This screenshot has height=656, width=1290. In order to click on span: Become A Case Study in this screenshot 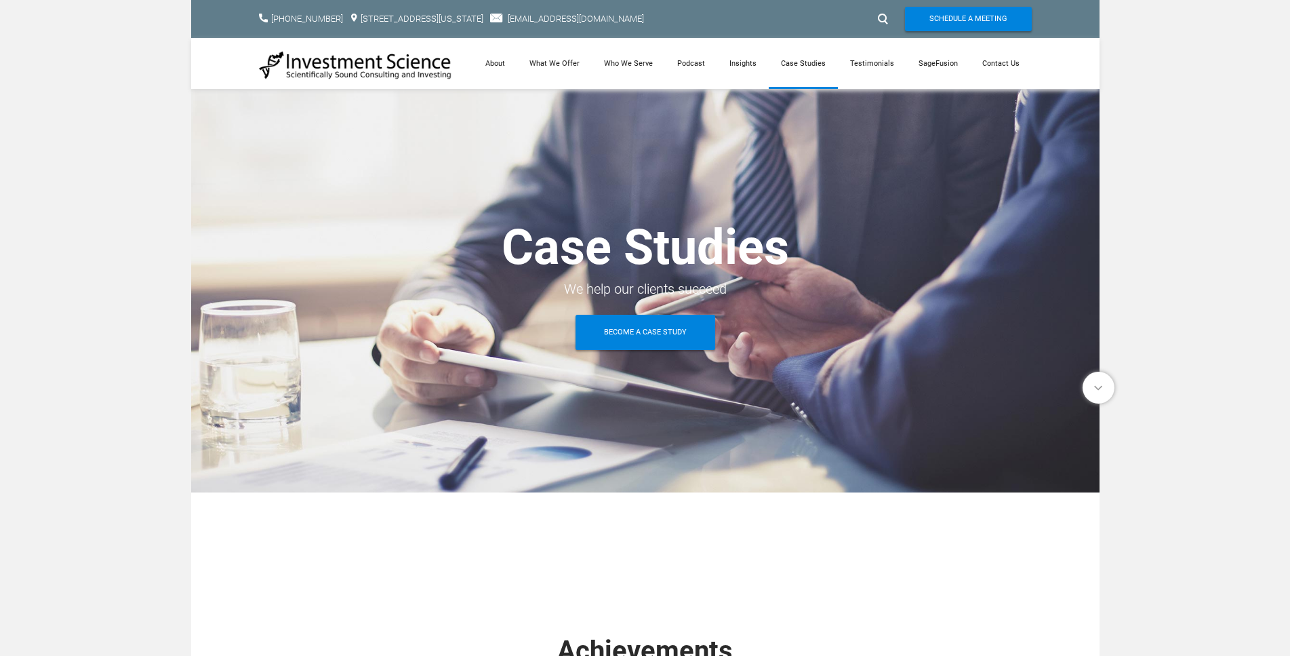, I will do `click(645, 332)`.